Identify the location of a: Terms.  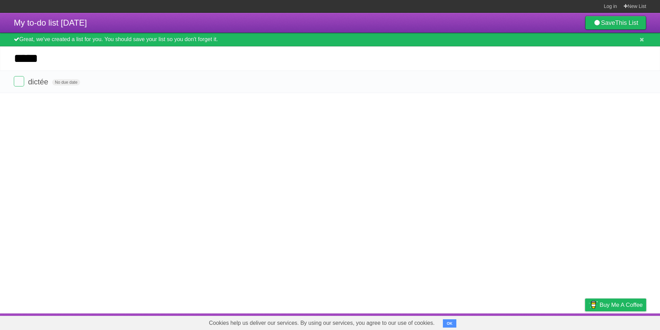
(561, 321).